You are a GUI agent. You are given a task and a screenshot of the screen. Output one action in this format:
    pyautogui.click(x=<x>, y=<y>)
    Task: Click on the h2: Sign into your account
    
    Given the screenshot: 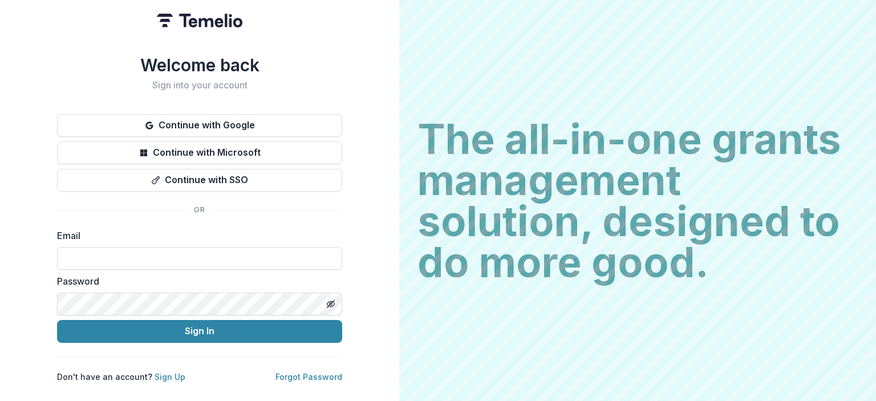 What is the action you would take?
    pyautogui.click(x=200, y=85)
    